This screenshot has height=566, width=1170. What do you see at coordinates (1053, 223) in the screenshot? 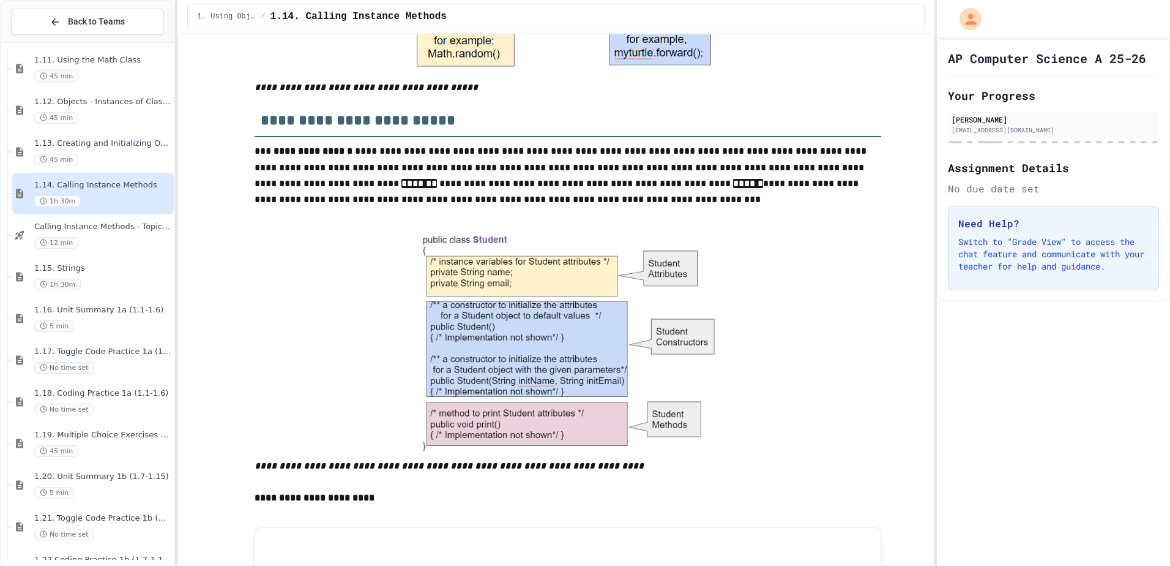
I see `h3: Need Help?` at bounding box center [1053, 223].